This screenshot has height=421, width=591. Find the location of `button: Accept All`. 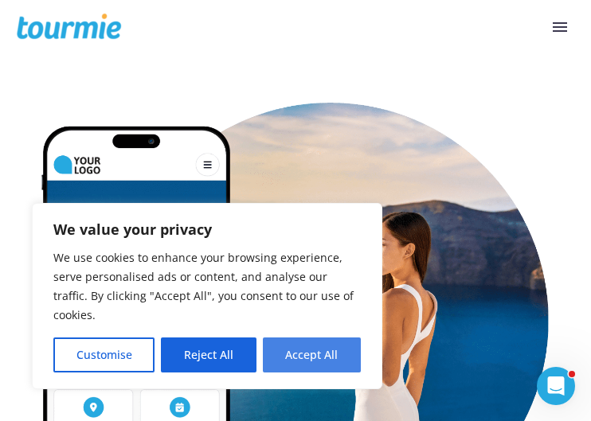

button: Accept All is located at coordinates (311, 355).